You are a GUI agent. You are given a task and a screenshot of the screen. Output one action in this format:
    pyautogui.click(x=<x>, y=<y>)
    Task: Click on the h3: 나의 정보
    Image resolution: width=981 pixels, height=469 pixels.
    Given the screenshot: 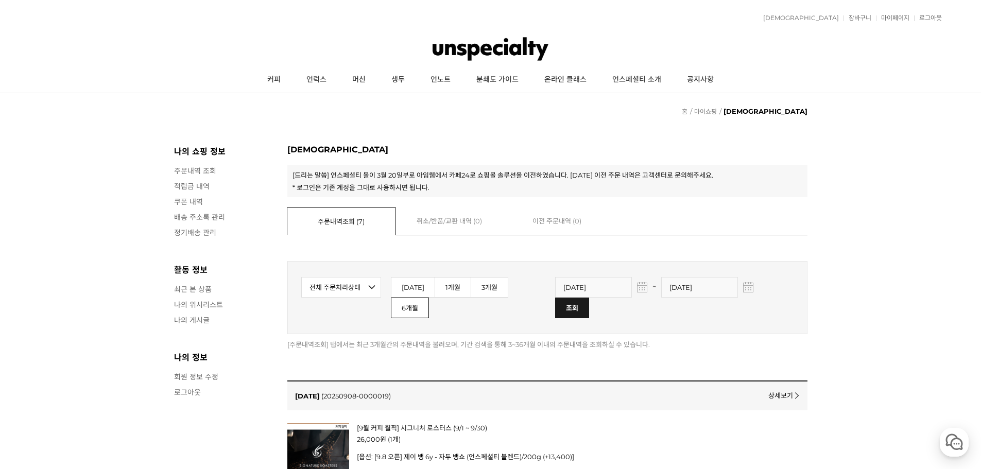 What is the action you would take?
    pyautogui.click(x=226, y=357)
    